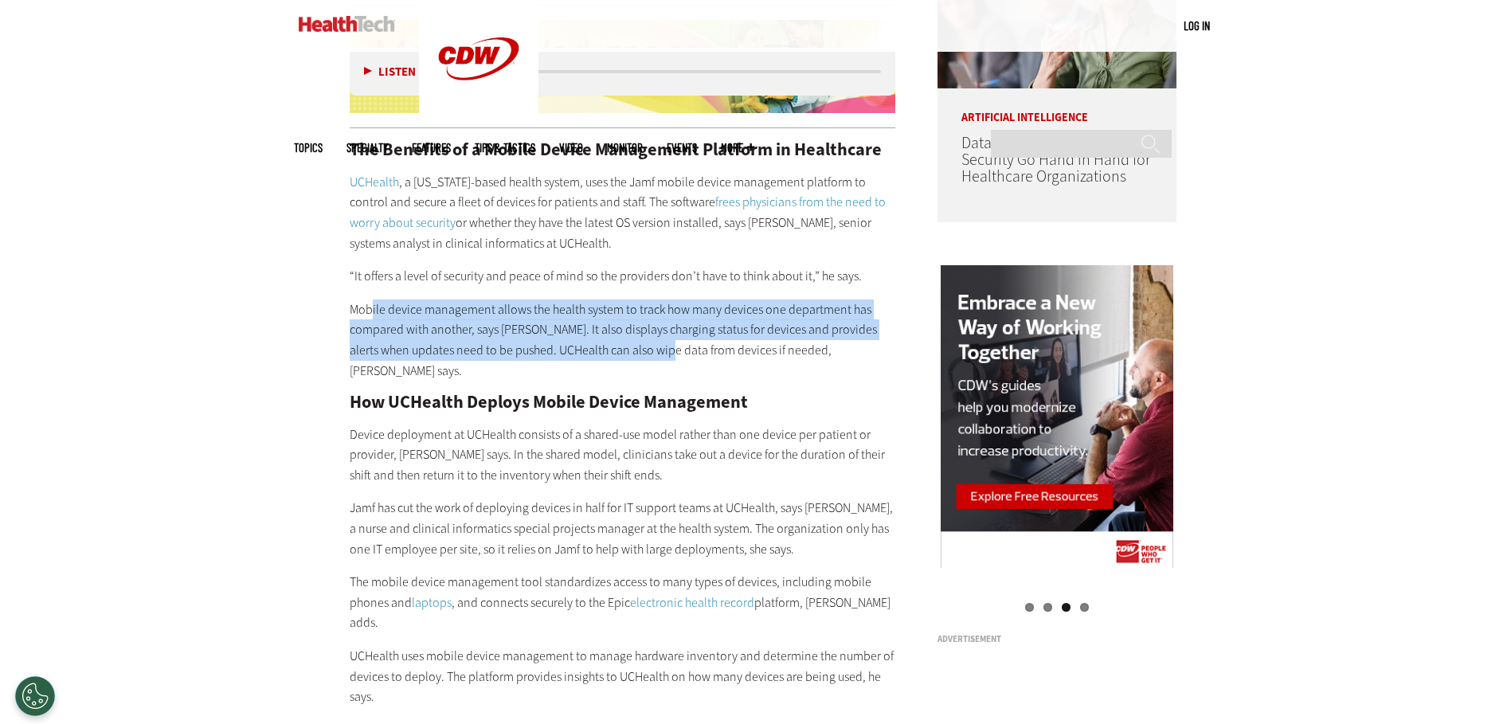 The width and height of the screenshot is (1511, 724). Describe the element at coordinates (367, 147) in the screenshot. I see `span: Specialty` at that location.